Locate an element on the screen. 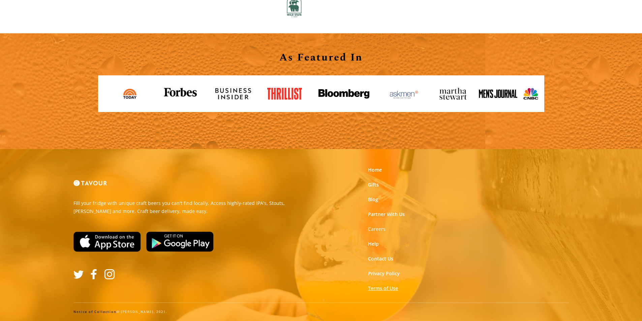  a: Gifts is located at coordinates (373, 185).